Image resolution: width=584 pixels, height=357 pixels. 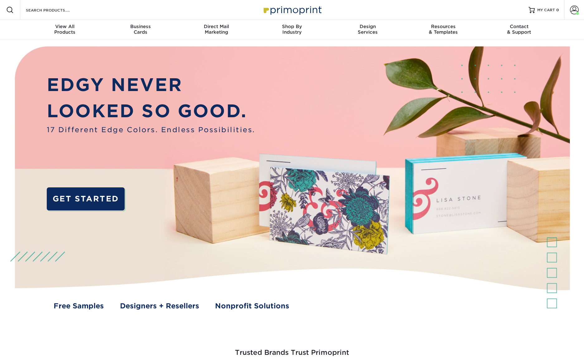 I want to click on span: Business, so click(x=140, y=26).